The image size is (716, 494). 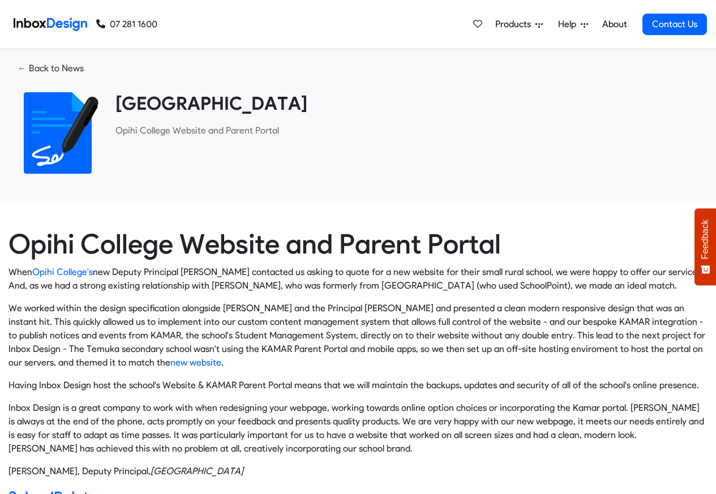 I want to click on a: Opihi College's, so click(x=62, y=272).